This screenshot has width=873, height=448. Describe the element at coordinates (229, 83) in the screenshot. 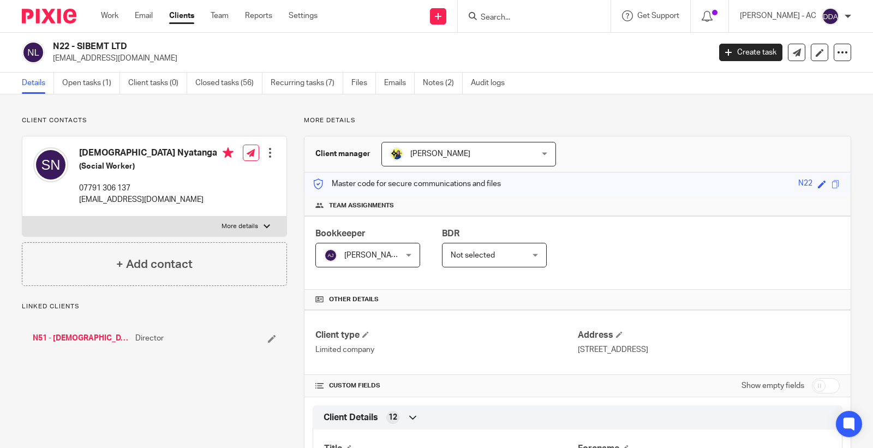

I see `a: Closed tasks (56)` at that location.